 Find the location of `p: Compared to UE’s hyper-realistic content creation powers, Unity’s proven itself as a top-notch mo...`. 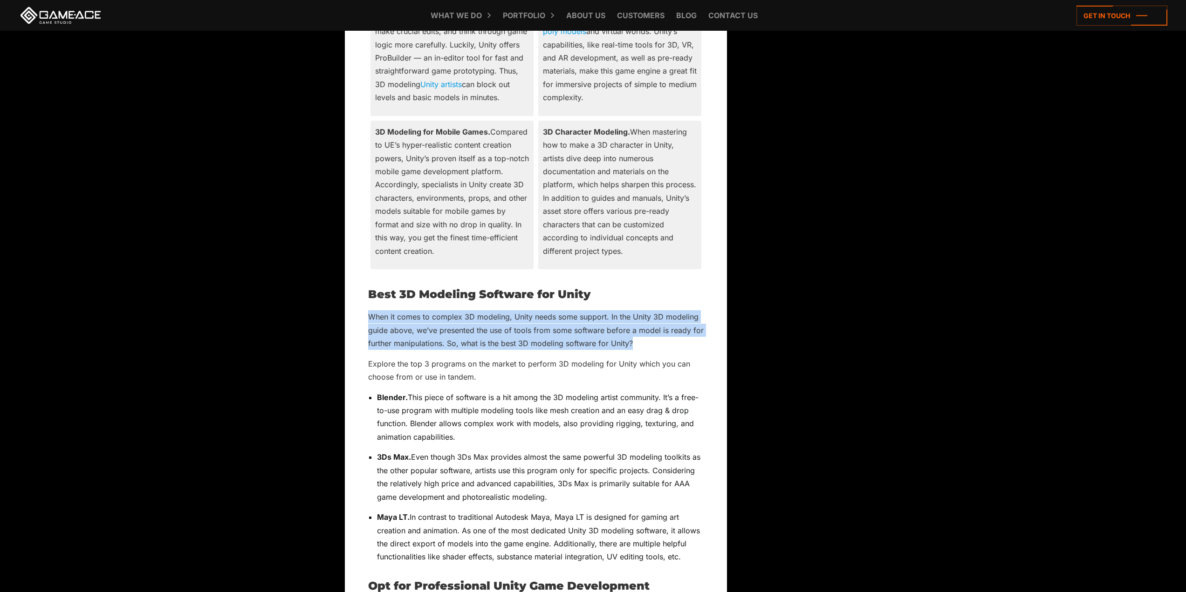

p: Compared to UE’s hyper-realistic content creation powers, Unity’s proven itself as a top-notch mo... is located at coordinates (452, 192).